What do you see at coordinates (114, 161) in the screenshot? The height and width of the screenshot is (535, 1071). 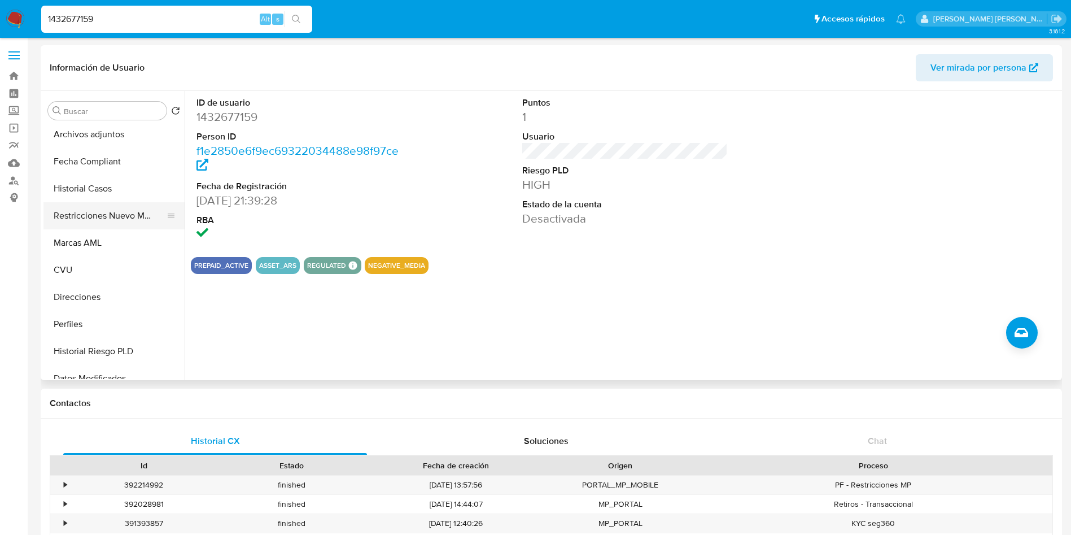 I see `button: Fecha Compliant` at bounding box center [114, 161].